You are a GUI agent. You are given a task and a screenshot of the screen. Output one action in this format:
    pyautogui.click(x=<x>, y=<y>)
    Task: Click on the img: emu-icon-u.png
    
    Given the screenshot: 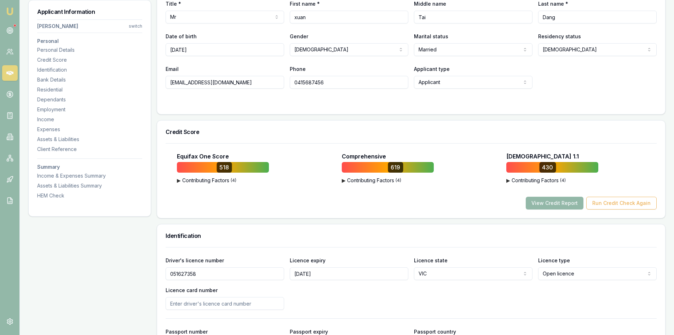 What is the action you would take?
    pyautogui.click(x=10, y=11)
    